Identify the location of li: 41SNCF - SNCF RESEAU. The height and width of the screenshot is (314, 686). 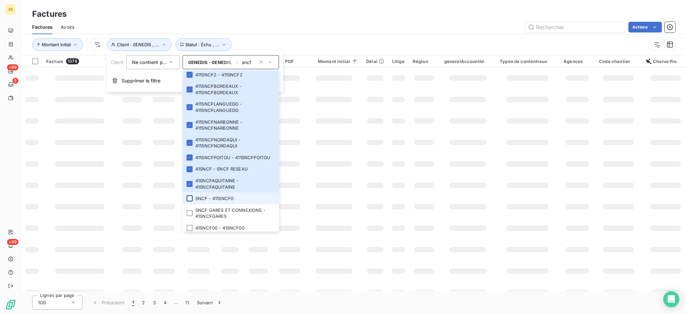
(231, 169).